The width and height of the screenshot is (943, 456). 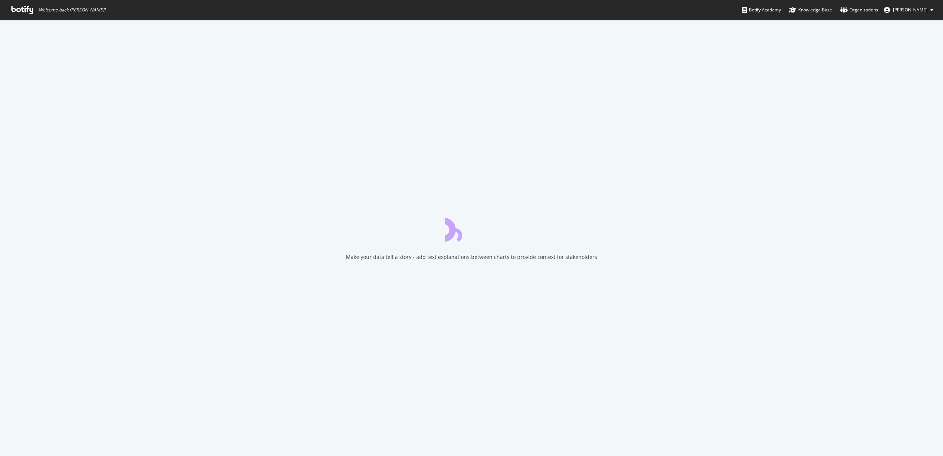 I want to click on span: Tamara Quiñones, so click(x=910, y=10).